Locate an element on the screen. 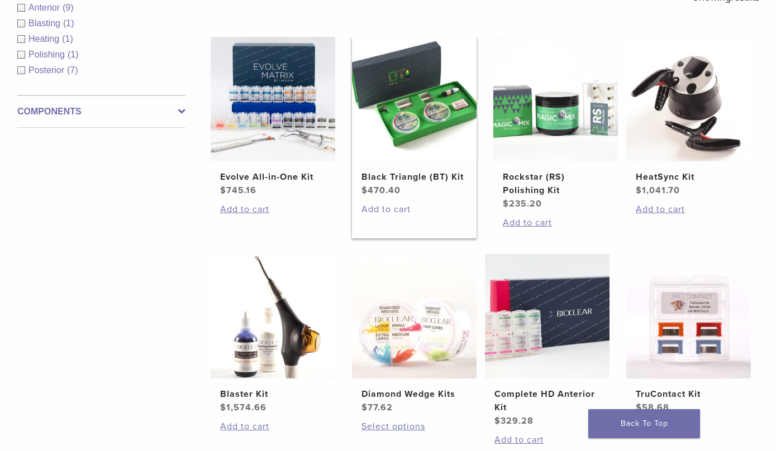 This screenshot has height=451, width=776. bdi: 235.20 is located at coordinates (522, 204).